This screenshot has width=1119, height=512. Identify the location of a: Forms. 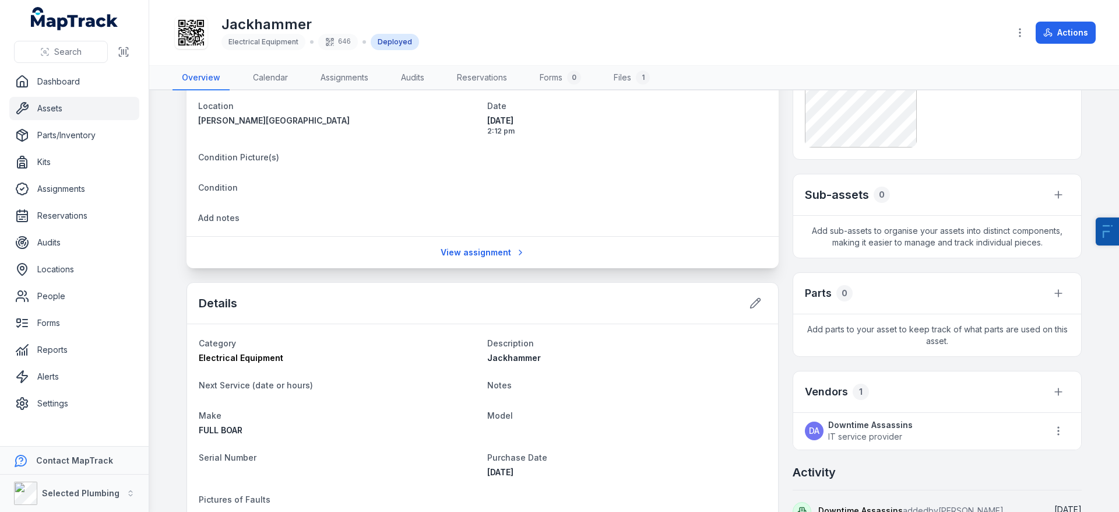
(74, 323).